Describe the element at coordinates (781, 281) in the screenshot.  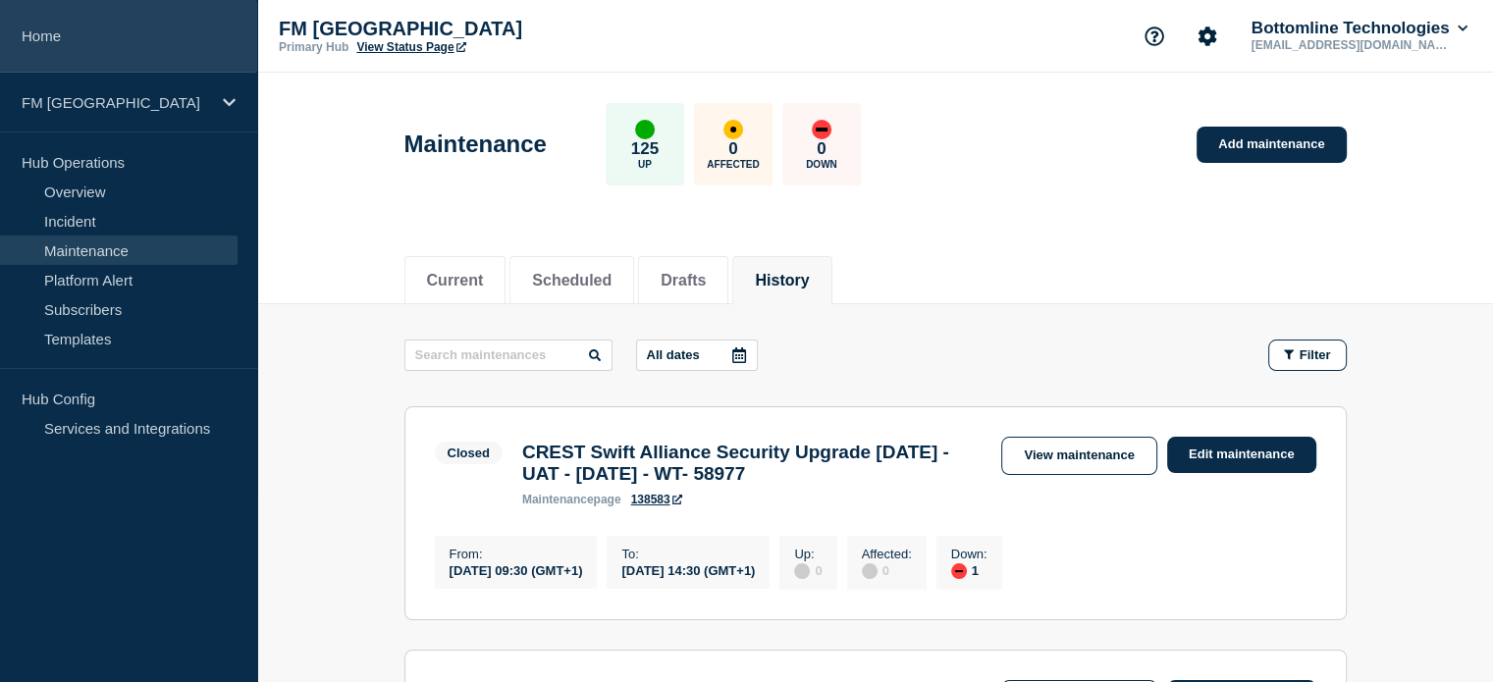
I see `button: History` at that location.